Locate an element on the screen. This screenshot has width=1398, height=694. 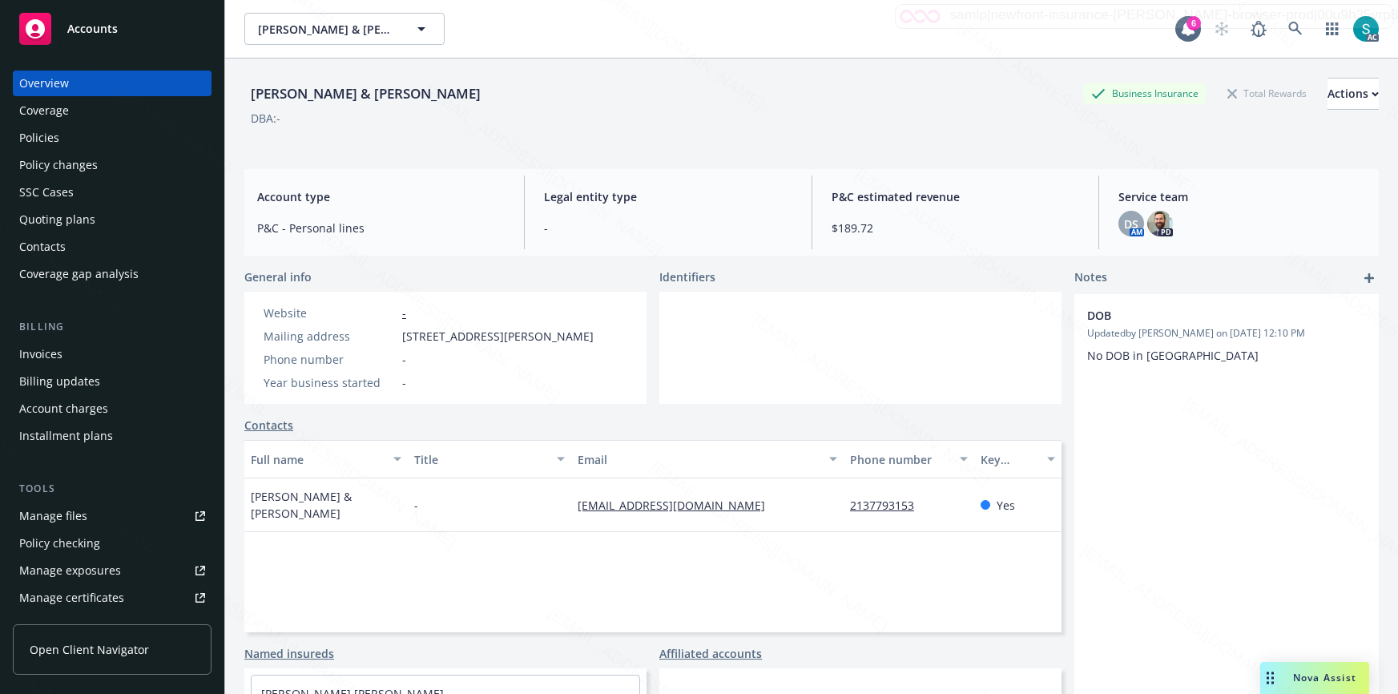
div: SSC Cases is located at coordinates (46, 192).